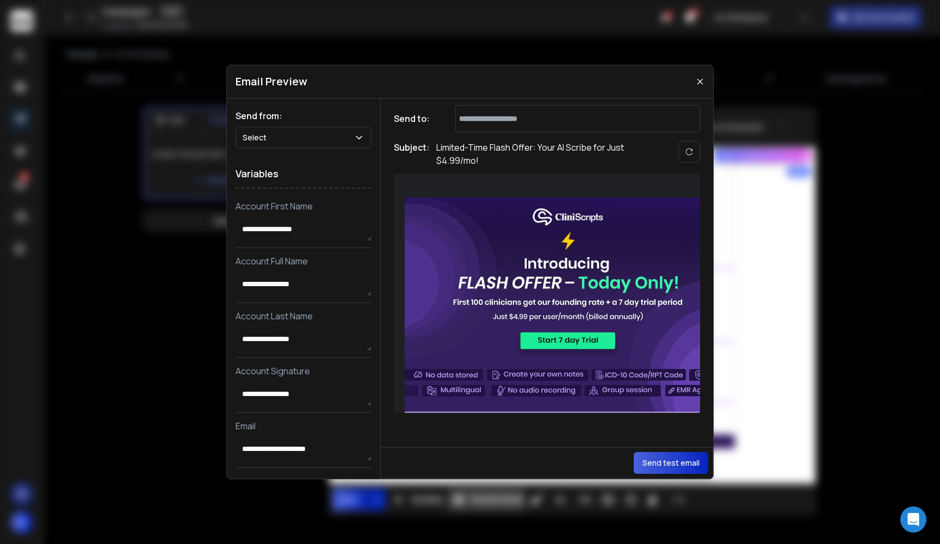 Image resolution: width=940 pixels, height=544 pixels. What do you see at coordinates (303, 426) in the screenshot?
I see `p: Email` at bounding box center [303, 426].